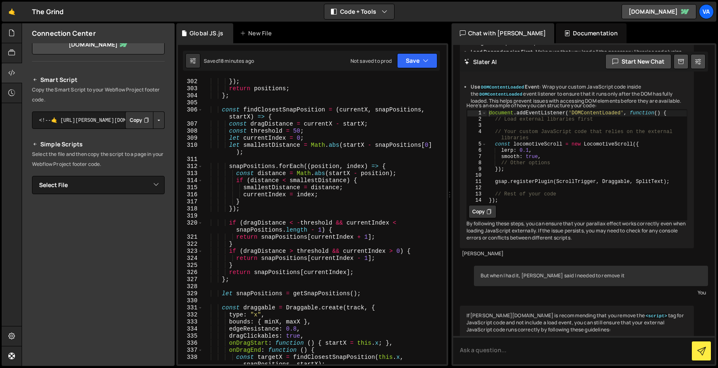 This screenshot has width=718, height=368. Describe the element at coordinates (591, 292) in the screenshot. I see `div: You` at that location.